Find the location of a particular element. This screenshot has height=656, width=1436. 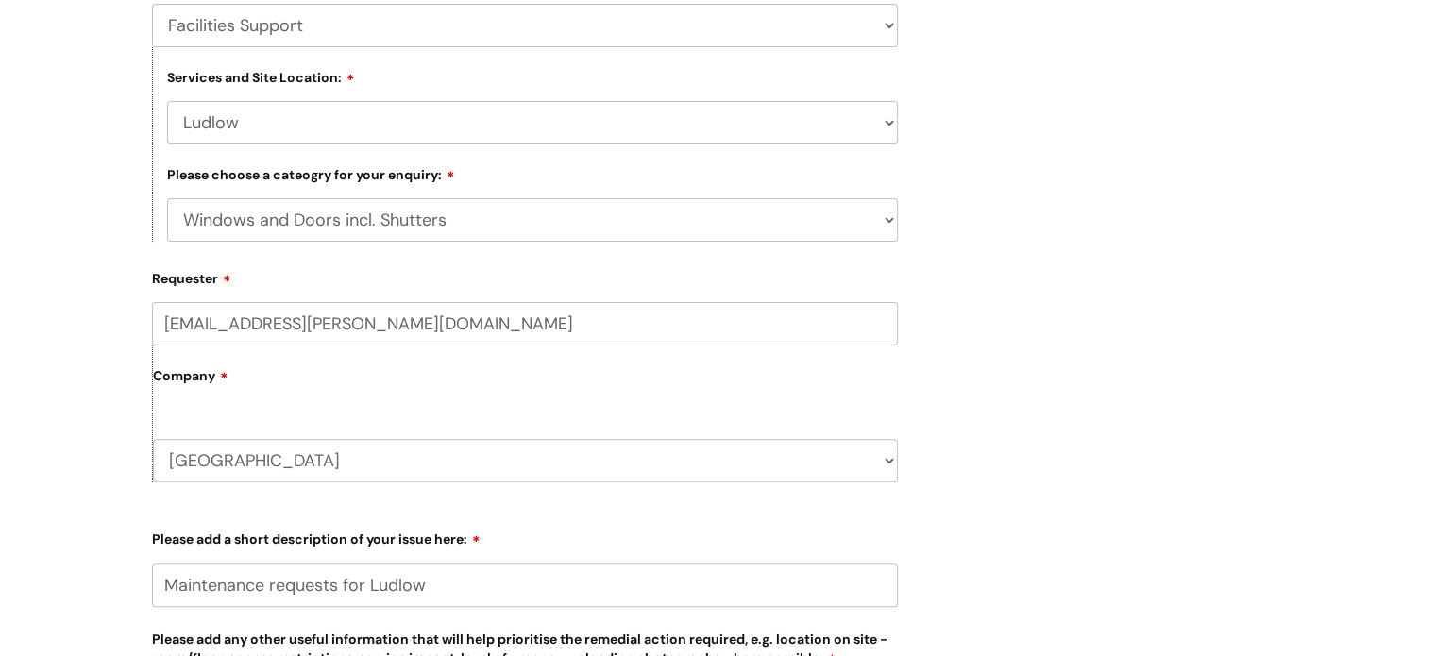

label: Company is located at coordinates (525, 382).